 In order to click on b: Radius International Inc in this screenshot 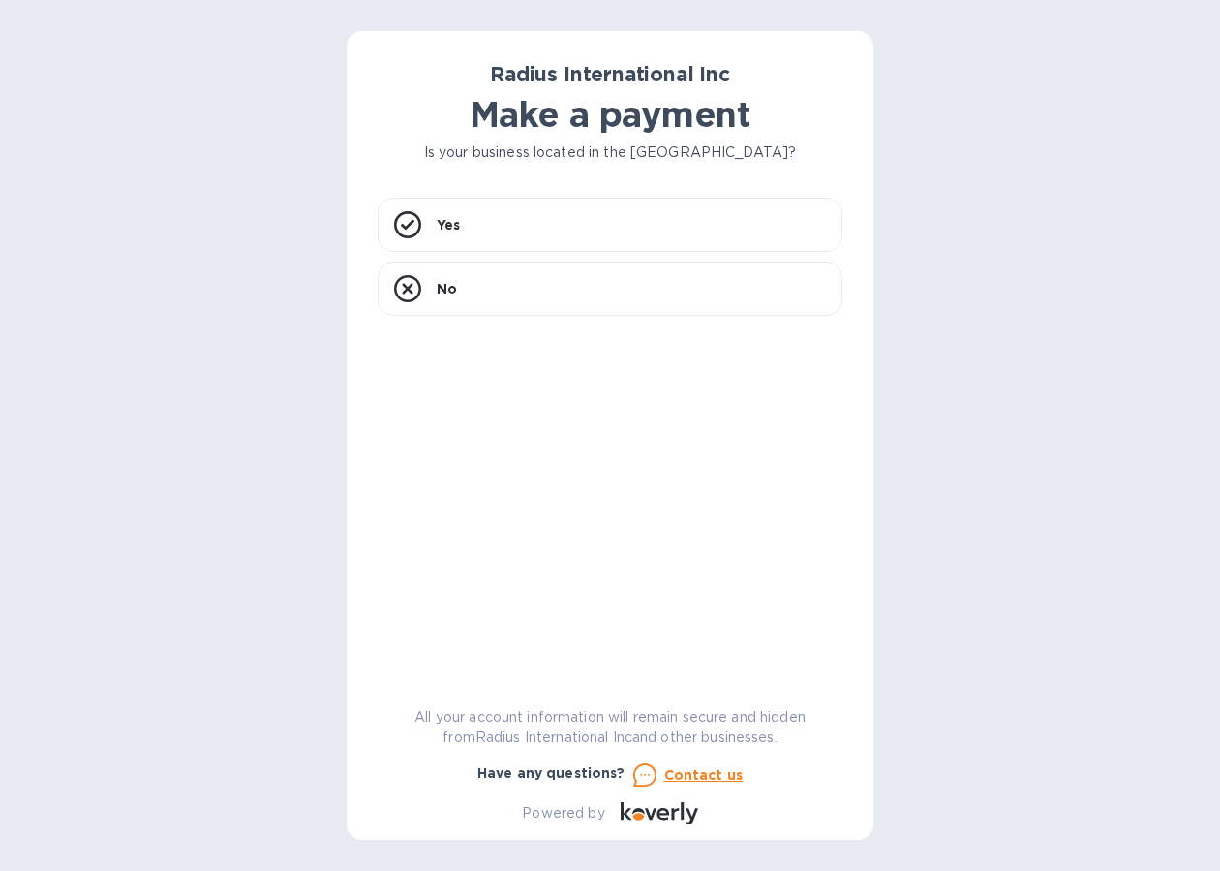, I will do `click(610, 74)`.